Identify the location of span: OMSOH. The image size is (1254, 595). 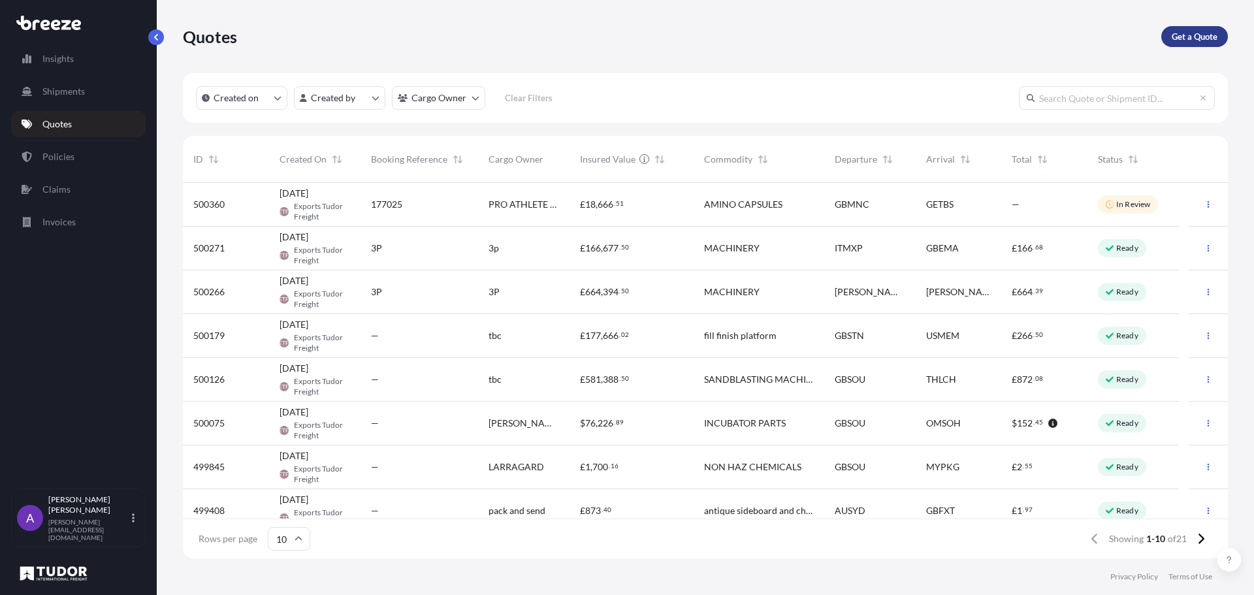
(943, 423).